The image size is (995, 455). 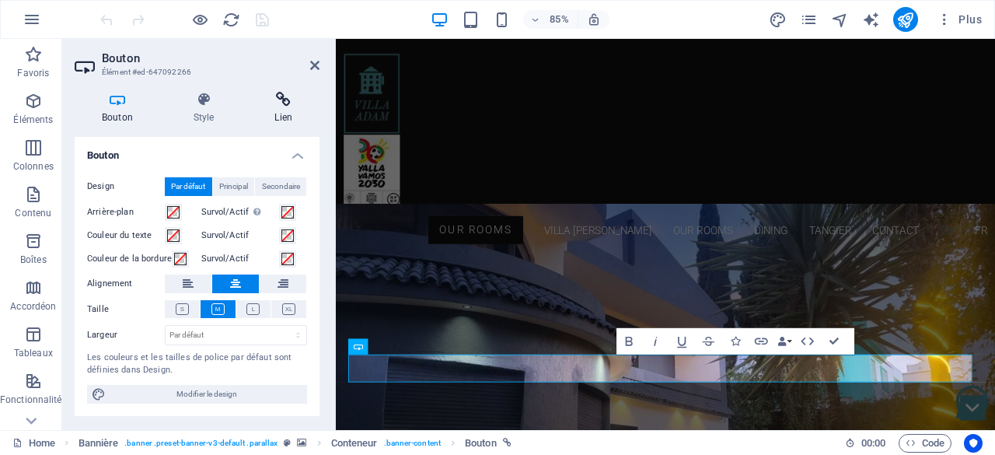 What do you see at coordinates (808, 19) in the screenshot?
I see `i: Pages (Ctrl+Alt+S)` at bounding box center [808, 19].